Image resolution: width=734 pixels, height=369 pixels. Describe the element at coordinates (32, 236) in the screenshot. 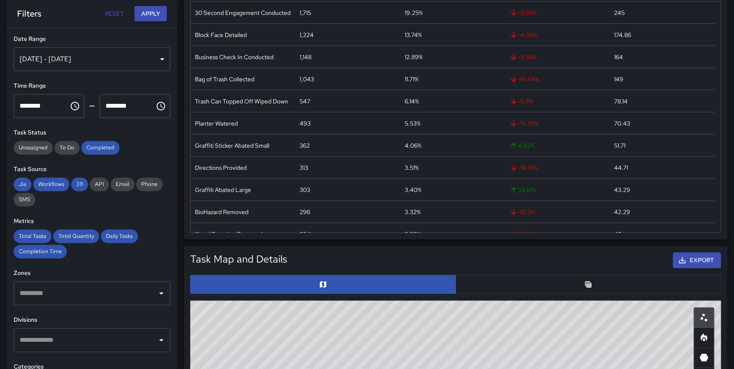

I see `div: Total Tasks` at that location.